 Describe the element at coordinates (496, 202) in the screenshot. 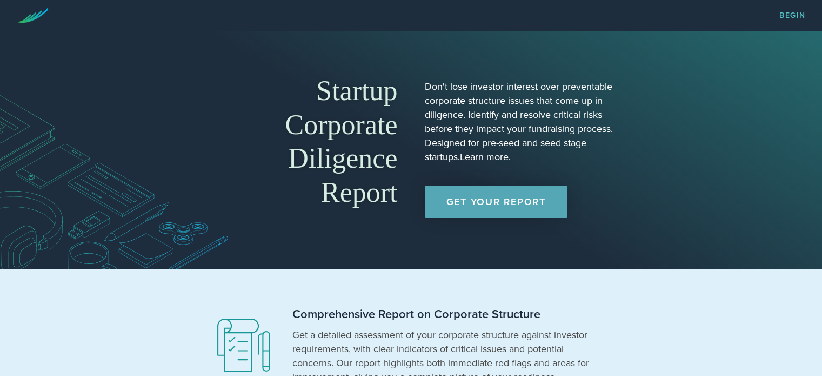

I see `a: Get Your Report` at that location.